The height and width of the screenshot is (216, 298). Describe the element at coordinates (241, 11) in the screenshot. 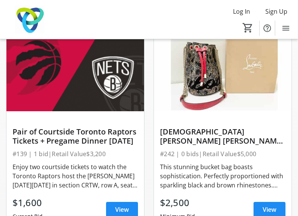

I see `span: Log In` at that location.